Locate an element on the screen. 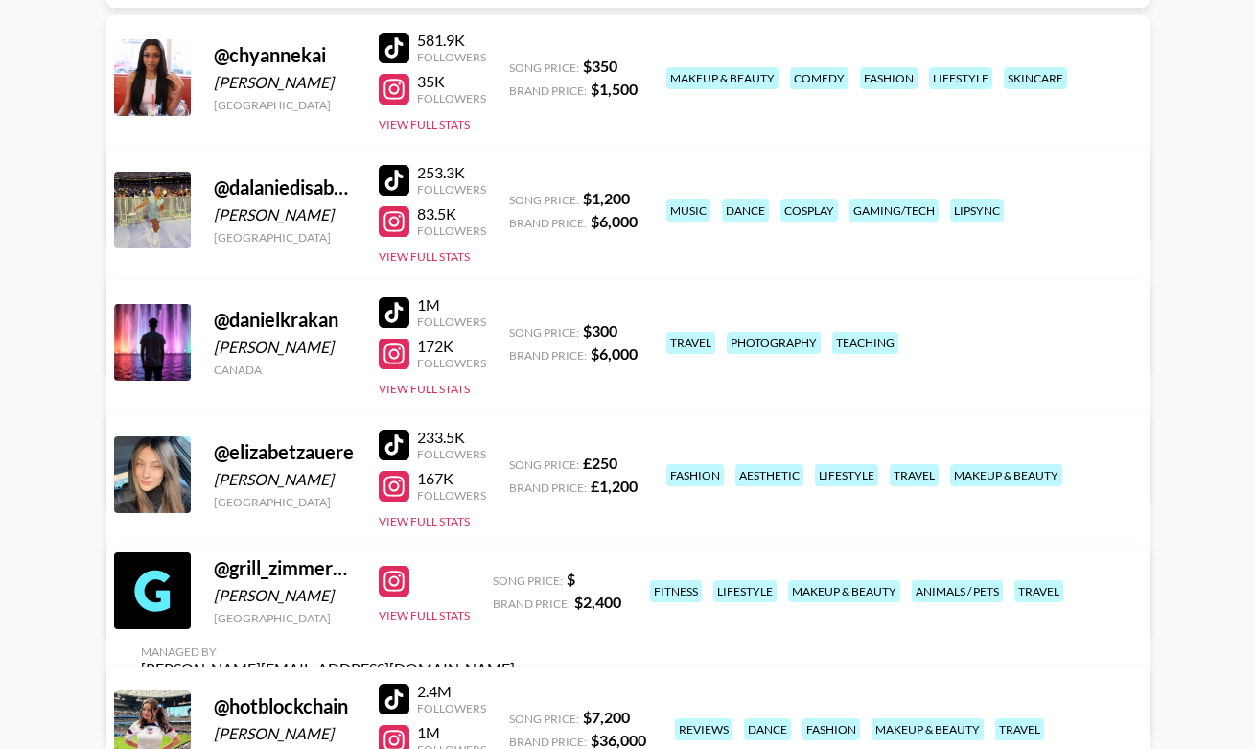 Image resolution: width=1255 pixels, height=749 pixels. div: @ elizabetzauere is located at coordinates (285, 452).